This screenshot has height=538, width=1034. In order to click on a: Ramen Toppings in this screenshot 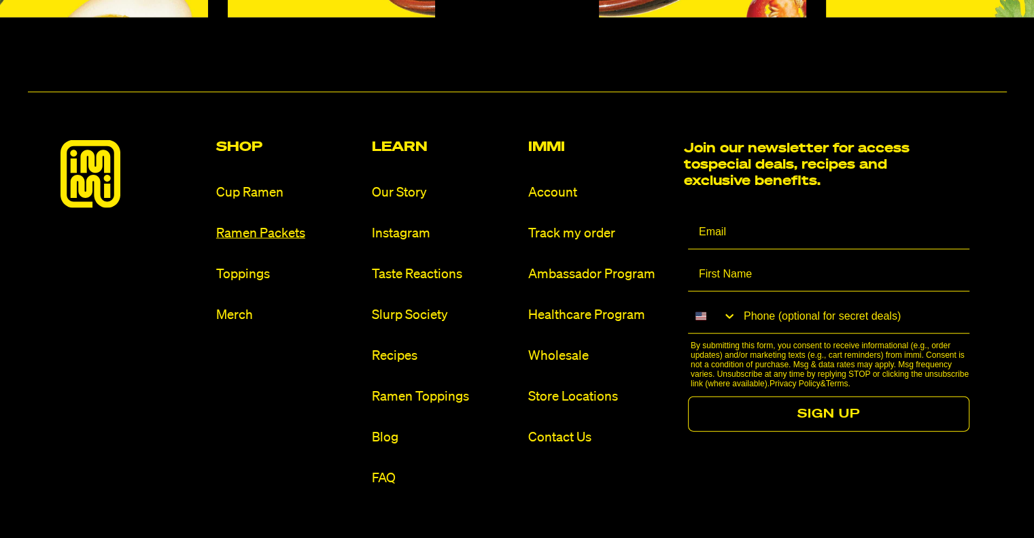, I will do `click(444, 396)`.